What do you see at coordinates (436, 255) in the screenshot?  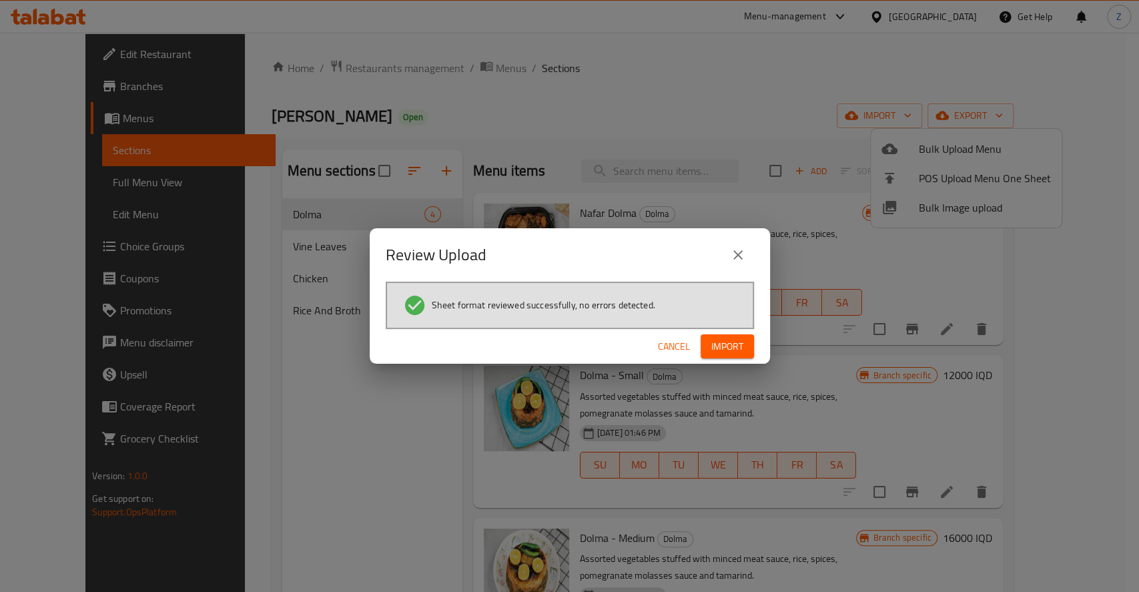 I see `h2: Review Upload` at bounding box center [436, 255].